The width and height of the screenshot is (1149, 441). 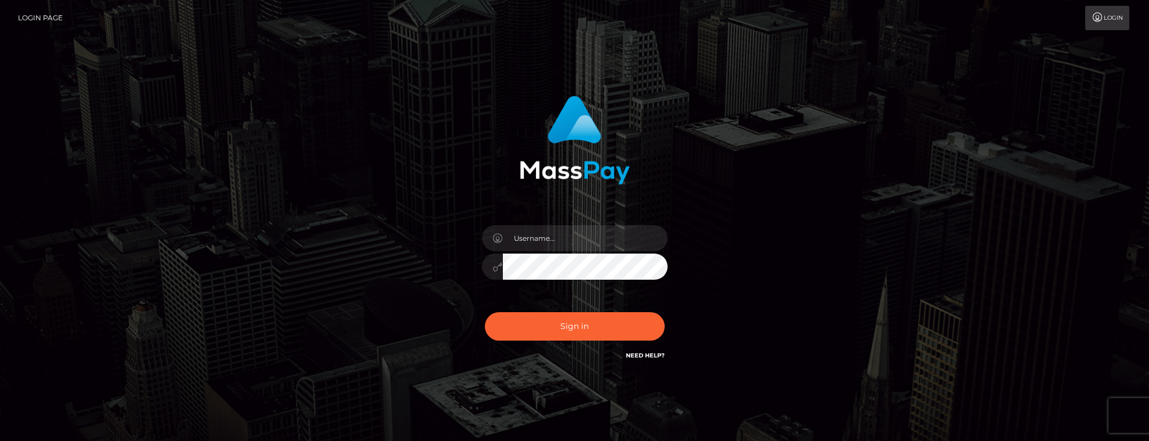 What do you see at coordinates (575, 140) in the screenshot?
I see `img: MassPay Login` at bounding box center [575, 140].